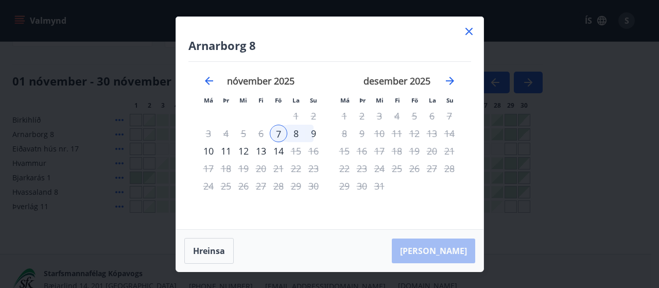 Image resolution: width=659 pixels, height=288 pixels. I want to click on td: Not available. laugardagur, 13. desember 2025, so click(432, 133).